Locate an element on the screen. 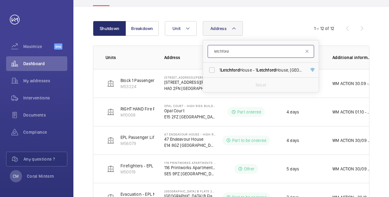  button: Shutdown is located at coordinates (109, 28).